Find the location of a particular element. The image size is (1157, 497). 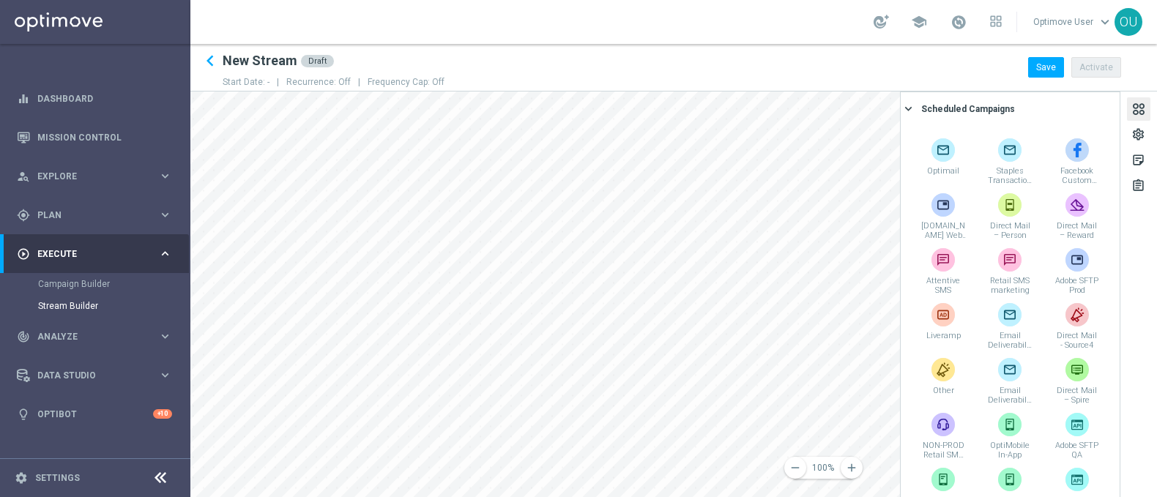

span: Execute is located at coordinates (97, 254).